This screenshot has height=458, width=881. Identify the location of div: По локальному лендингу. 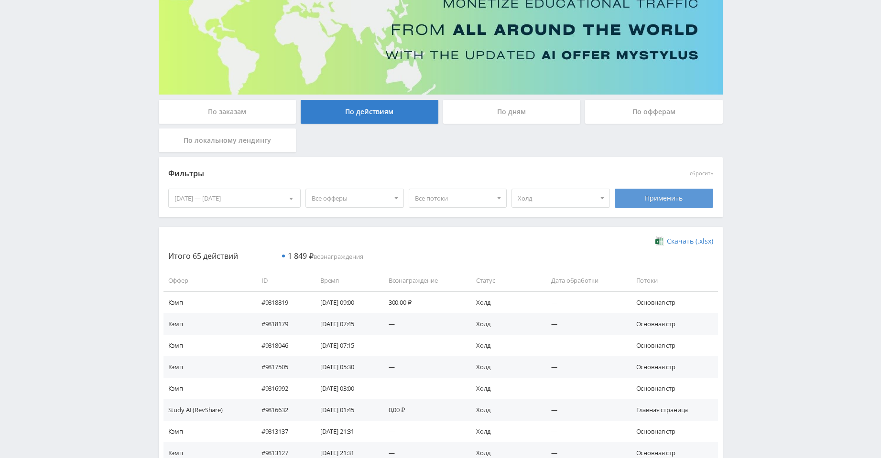
(227, 140).